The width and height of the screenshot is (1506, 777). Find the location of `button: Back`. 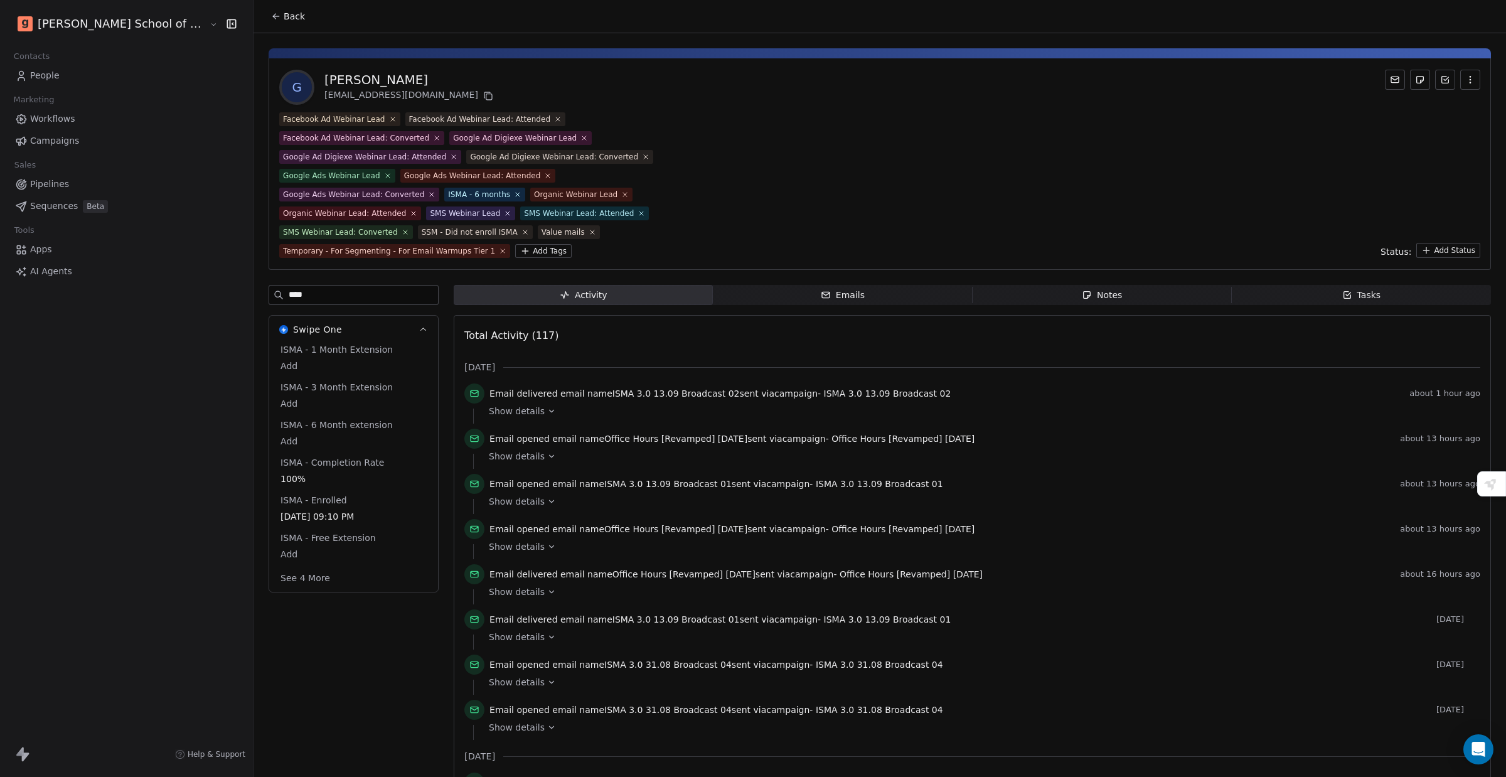

button: Back is located at coordinates (288, 16).